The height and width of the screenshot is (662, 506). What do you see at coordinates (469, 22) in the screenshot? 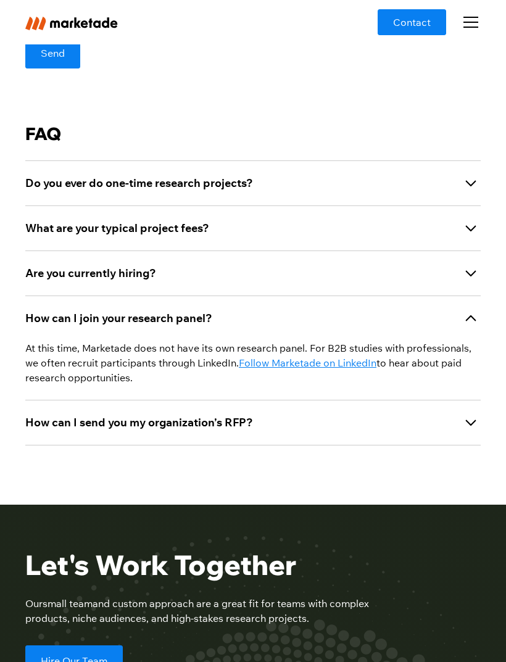
I see `div: menu` at bounding box center [469, 22].